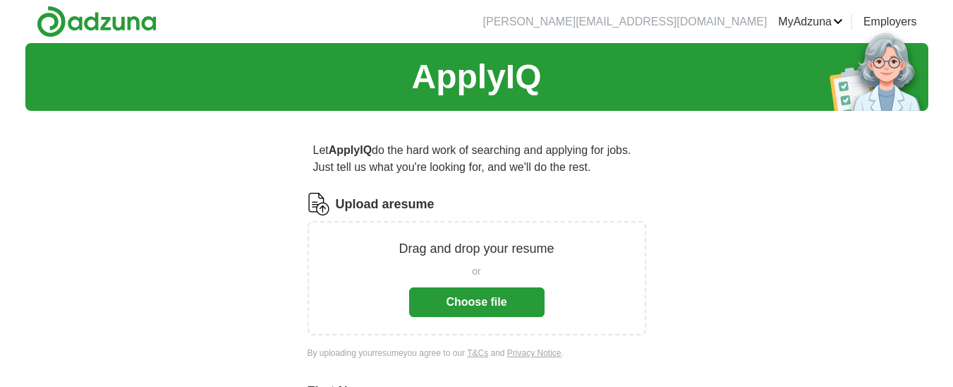  What do you see at coordinates (350, 150) in the screenshot?
I see `strong: ApplyIQ` at bounding box center [350, 150].